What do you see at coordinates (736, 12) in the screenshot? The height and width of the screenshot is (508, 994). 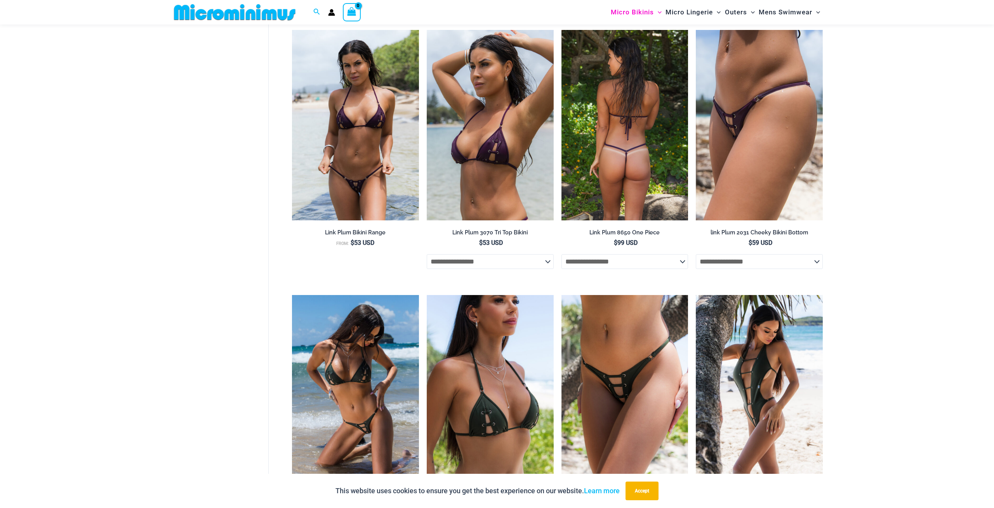 I see `span: Outers` at bounding box center [736, 12].